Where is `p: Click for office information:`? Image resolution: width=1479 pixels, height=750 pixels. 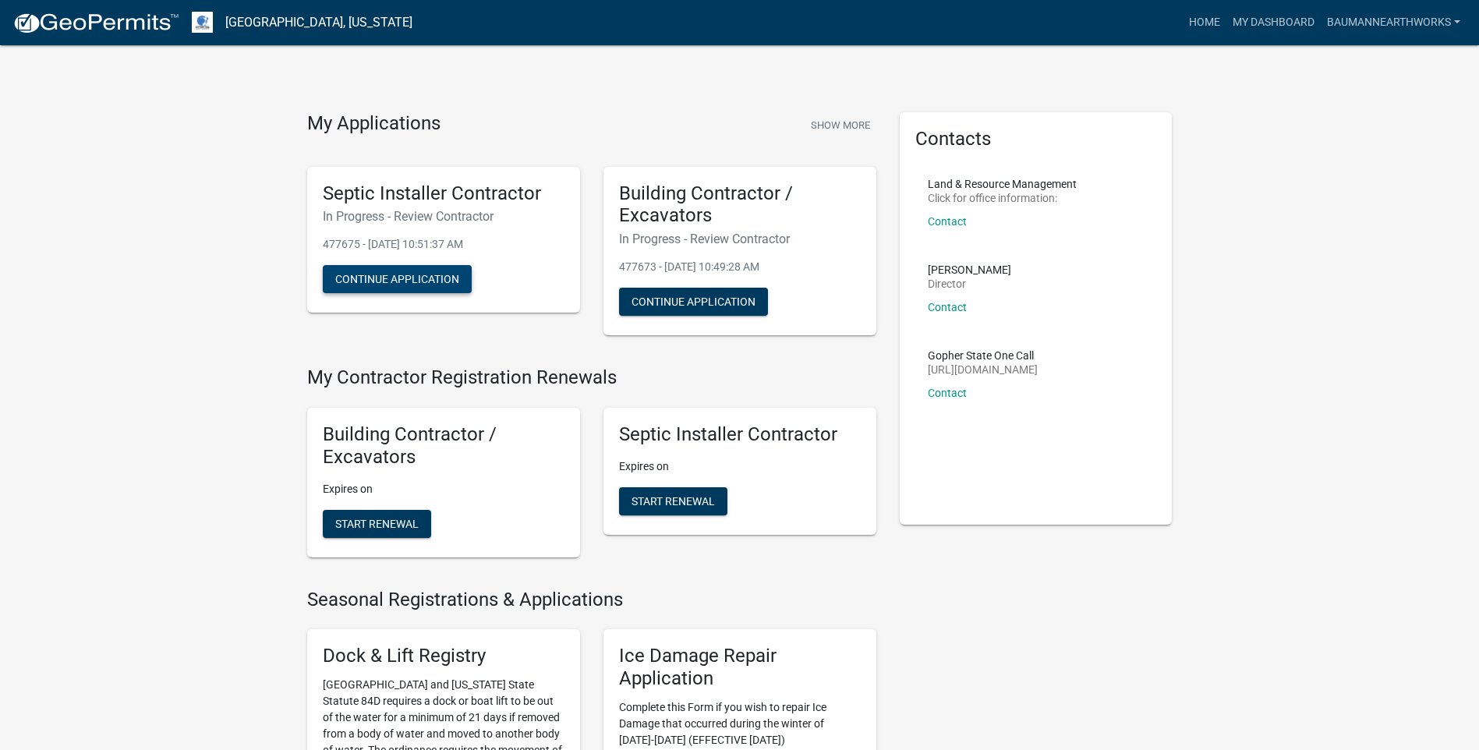
p: Click for office information: is located at coordinates (1002, 198).